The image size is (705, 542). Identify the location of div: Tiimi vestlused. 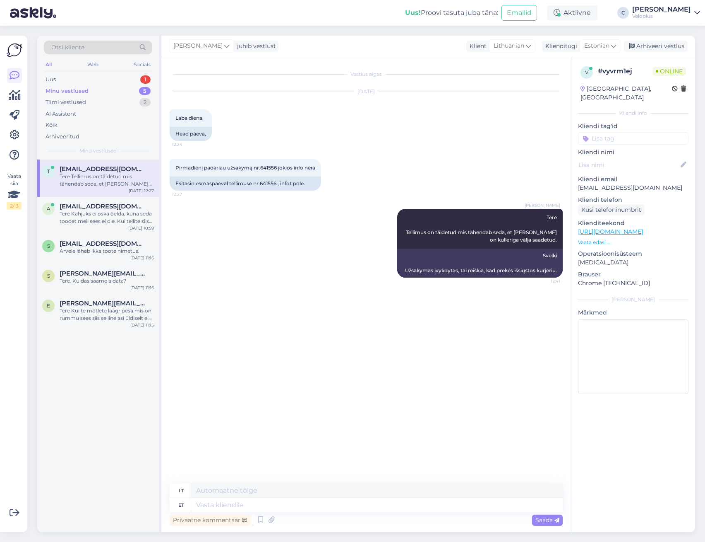
(66, 102).